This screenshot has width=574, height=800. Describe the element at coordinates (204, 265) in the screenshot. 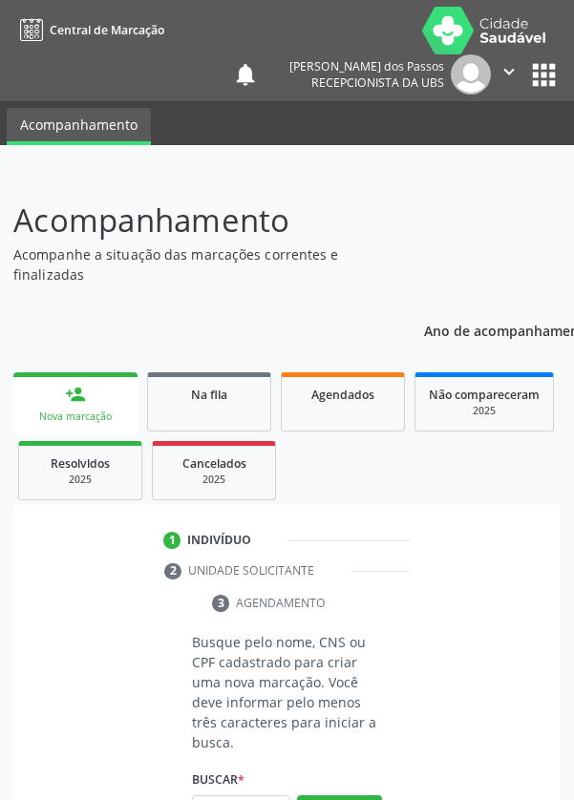

I see `p: Acompanhe a situação das marcações correntes e finalizadas` at that location.